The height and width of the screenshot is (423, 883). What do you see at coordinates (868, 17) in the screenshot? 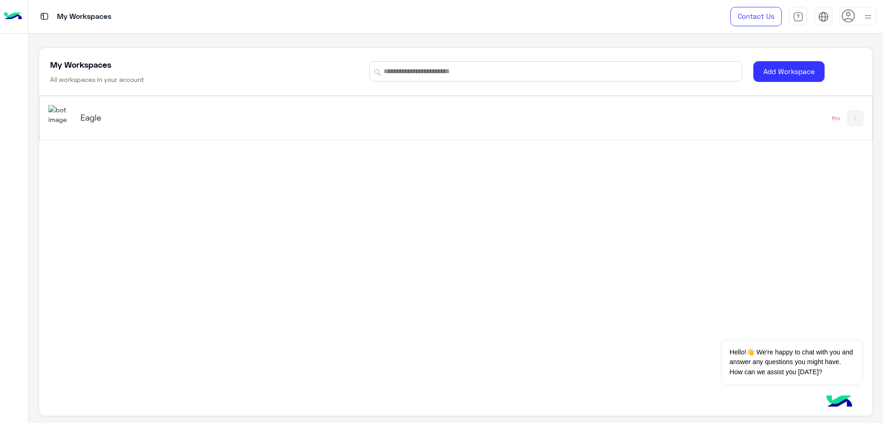
I see `img: profile` at bounding box center [868, 17].